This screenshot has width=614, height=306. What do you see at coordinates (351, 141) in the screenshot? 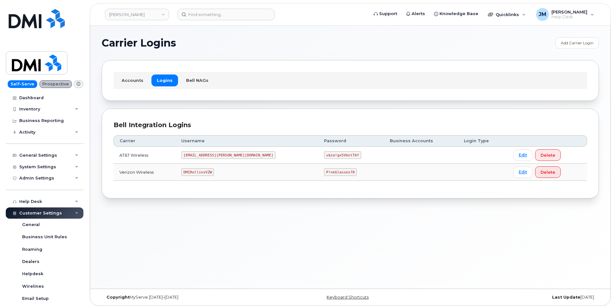
I see `th: Password` at bounding box center [351, 141].